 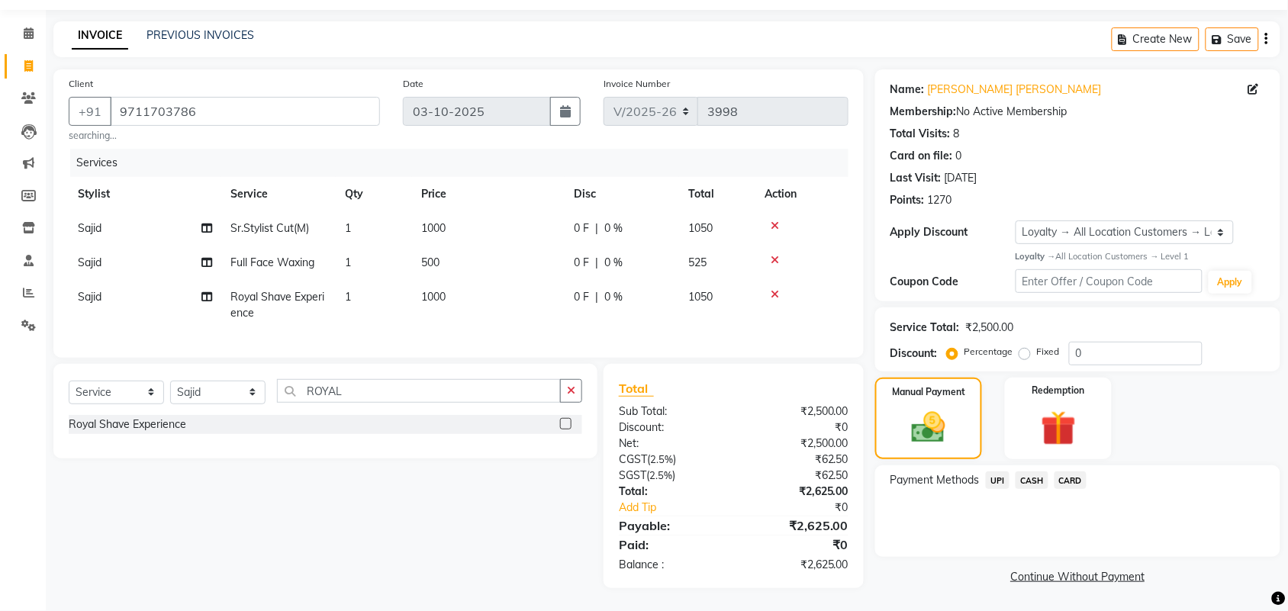 I want to click on span: Royal Shave Experience, so click(x=277, y=304).